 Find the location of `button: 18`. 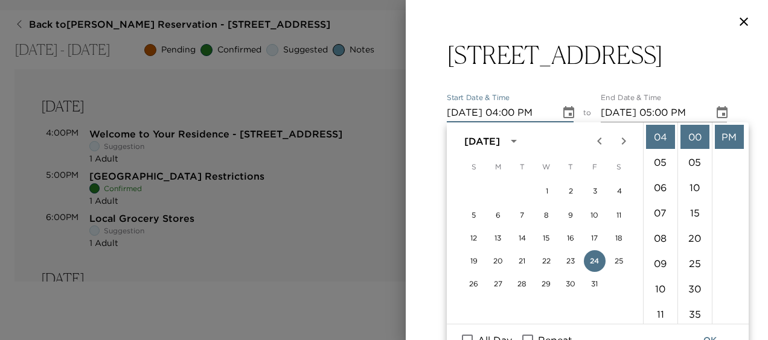

button: 18 is located at coordinates (619, 238).